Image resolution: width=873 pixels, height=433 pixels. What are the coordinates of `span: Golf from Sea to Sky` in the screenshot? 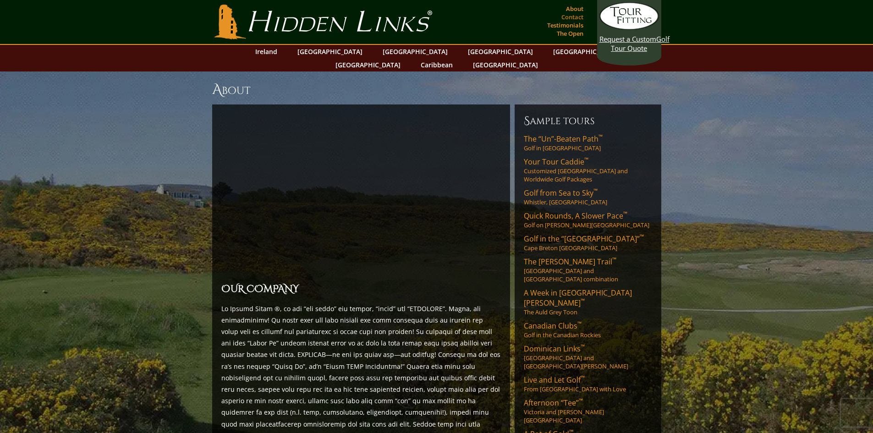 It's located at (560, 193).